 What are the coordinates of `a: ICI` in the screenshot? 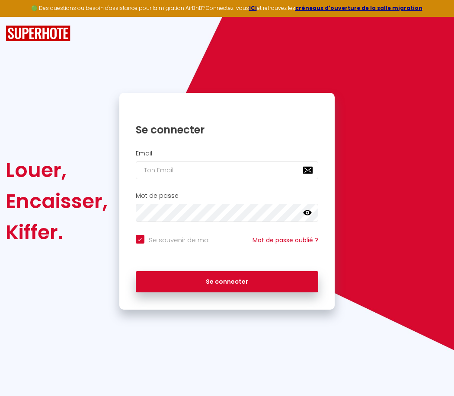 It's located at (253, 8).